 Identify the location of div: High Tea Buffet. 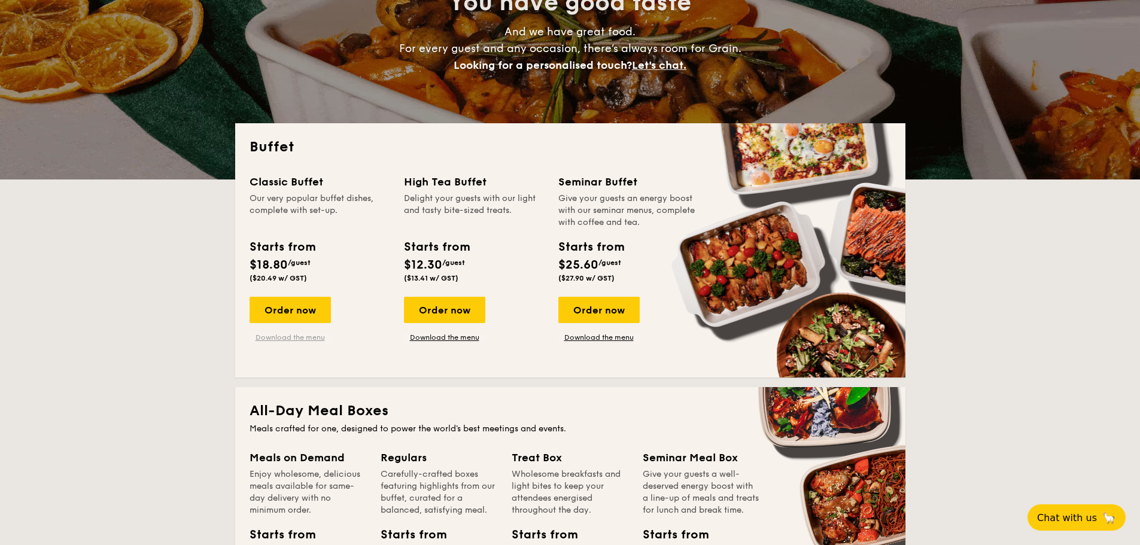
(474, 182).